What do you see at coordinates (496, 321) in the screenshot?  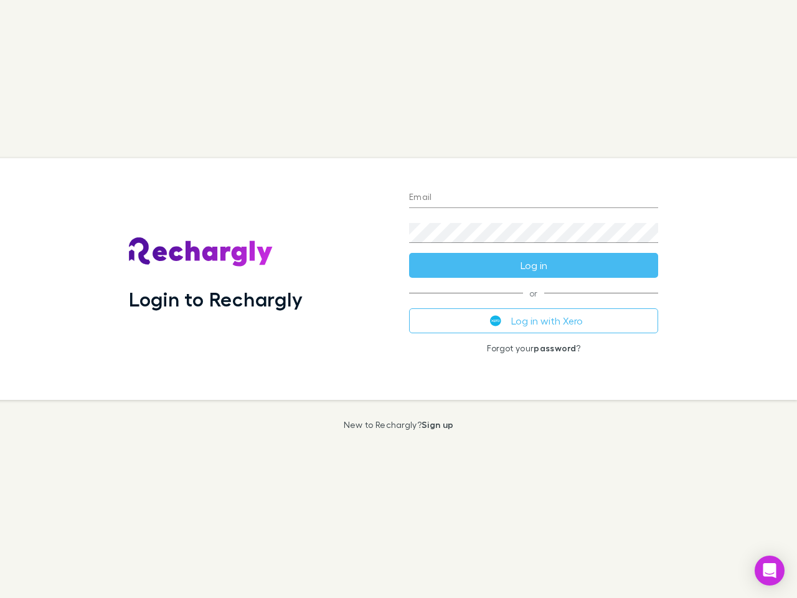 I see `img: Xero's logo` at bounding box center [496, 321].